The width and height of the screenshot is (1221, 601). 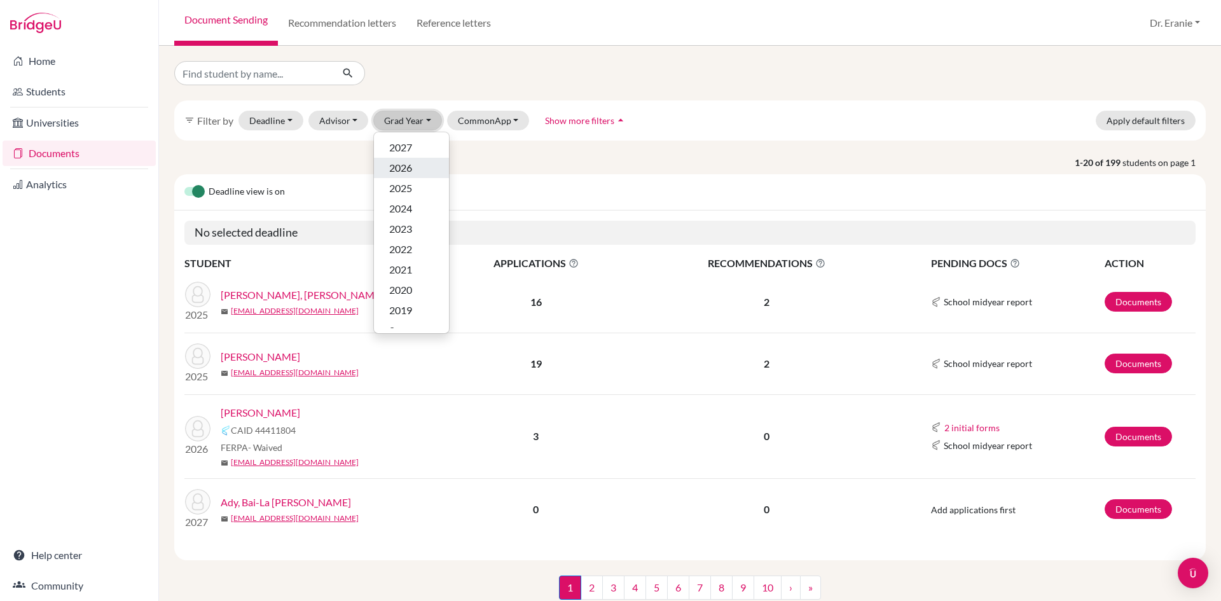 What do you see at coordinates (690, 233) in the screenshot?
I see `h5: No selected deadline` at bounding box center [690, 233].